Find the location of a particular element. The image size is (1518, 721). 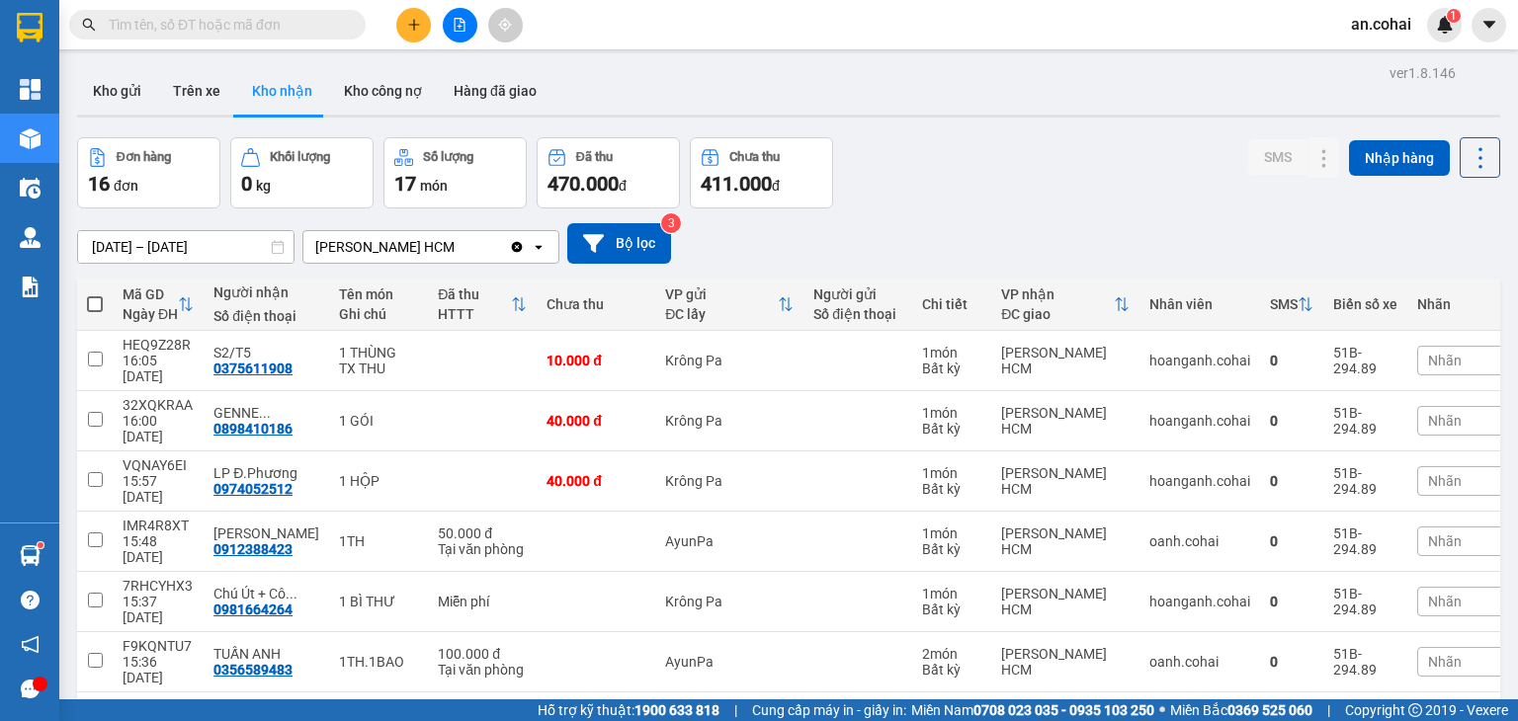

div: ĐC lấy is located at coordinates (721, 314).